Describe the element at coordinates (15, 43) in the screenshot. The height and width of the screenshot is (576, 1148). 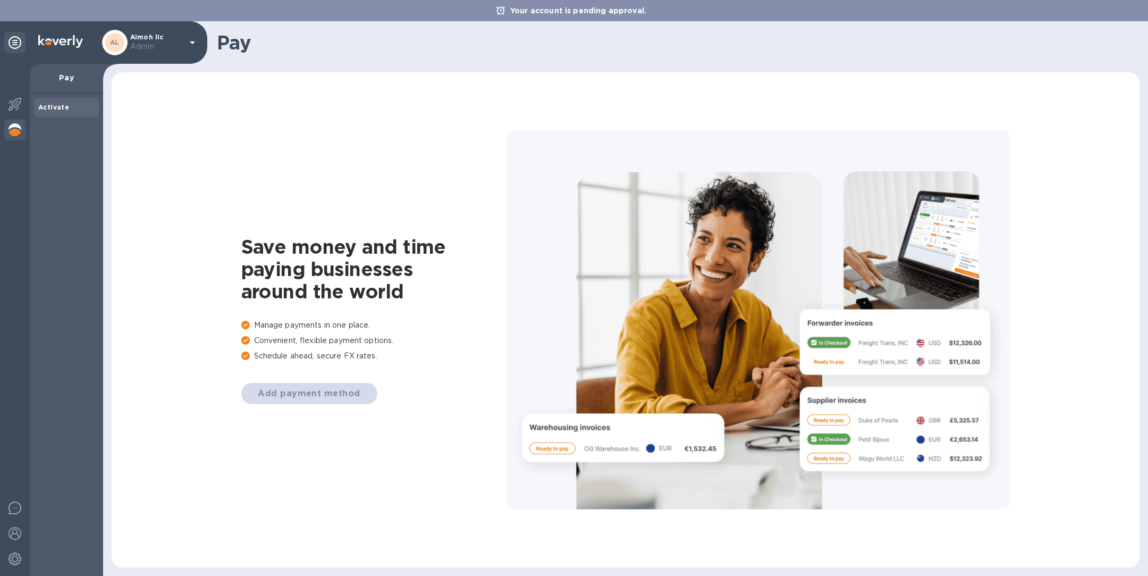
I see `div: Unpin categories` at that location.